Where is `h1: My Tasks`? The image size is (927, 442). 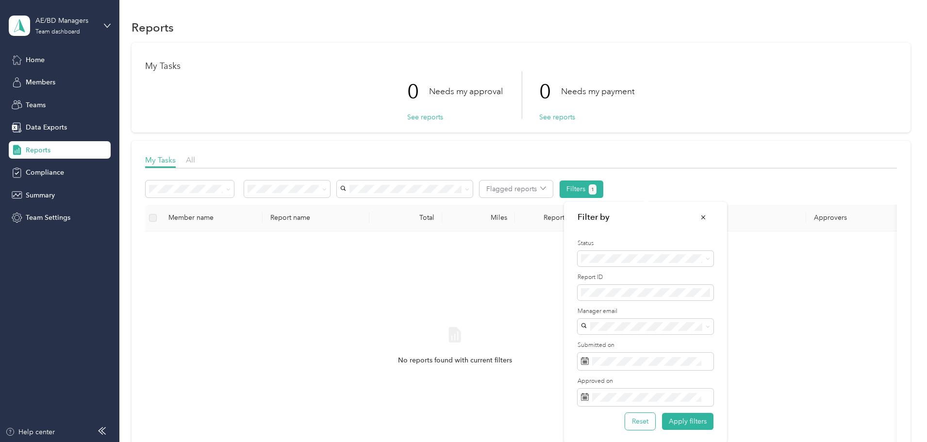 h1: My Tasks is located at coordinates (521, 66).